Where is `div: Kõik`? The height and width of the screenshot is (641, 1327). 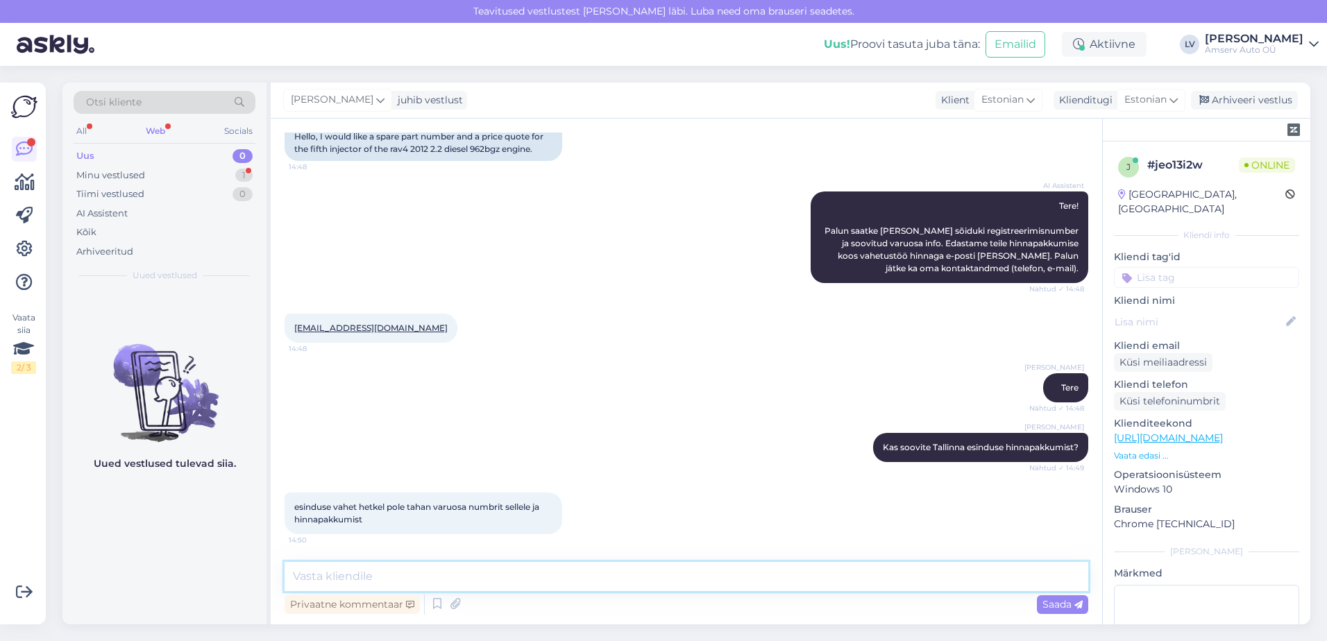
div: Kõik is located at coordinates (86, 233).